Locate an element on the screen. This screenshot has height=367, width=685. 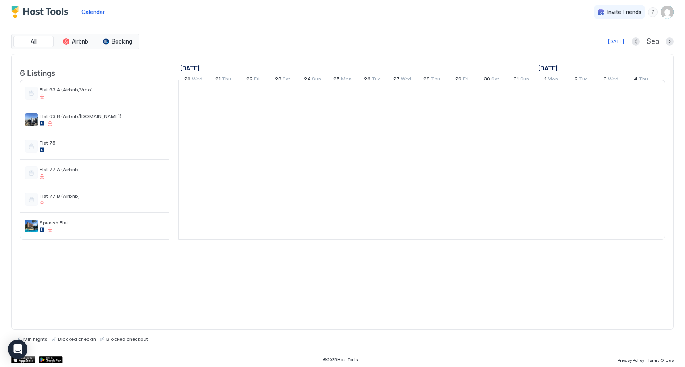
span: Flat 75 is located at coordinates (102, 143).